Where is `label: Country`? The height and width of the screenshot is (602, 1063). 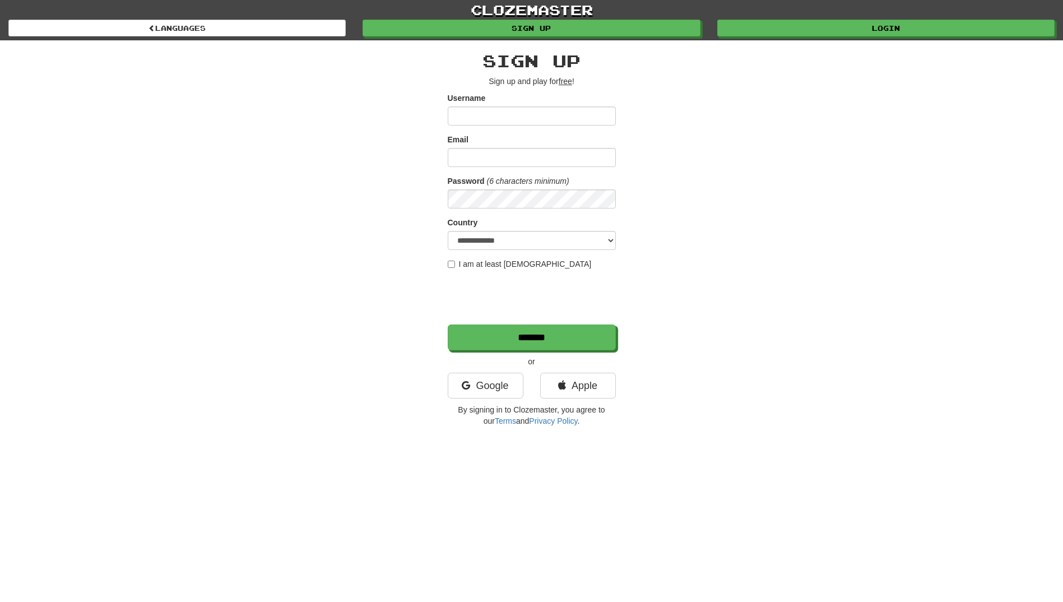 label: Country is located at coordinates (463, 222).